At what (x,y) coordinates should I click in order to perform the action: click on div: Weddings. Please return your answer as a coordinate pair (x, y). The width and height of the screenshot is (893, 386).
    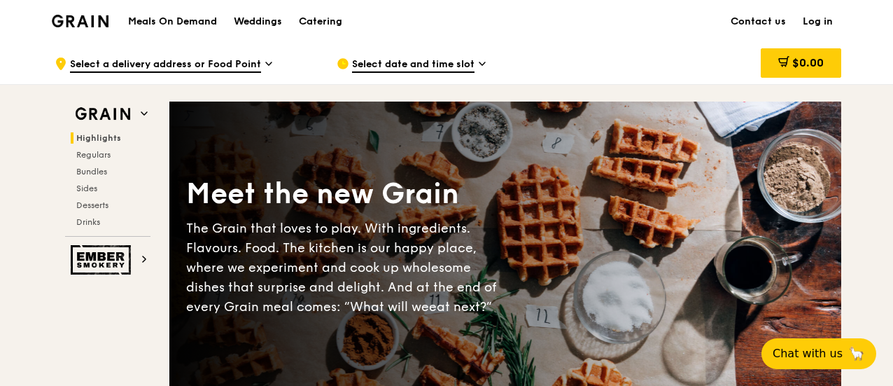
    Looking at the image, I should click on (258, 22).